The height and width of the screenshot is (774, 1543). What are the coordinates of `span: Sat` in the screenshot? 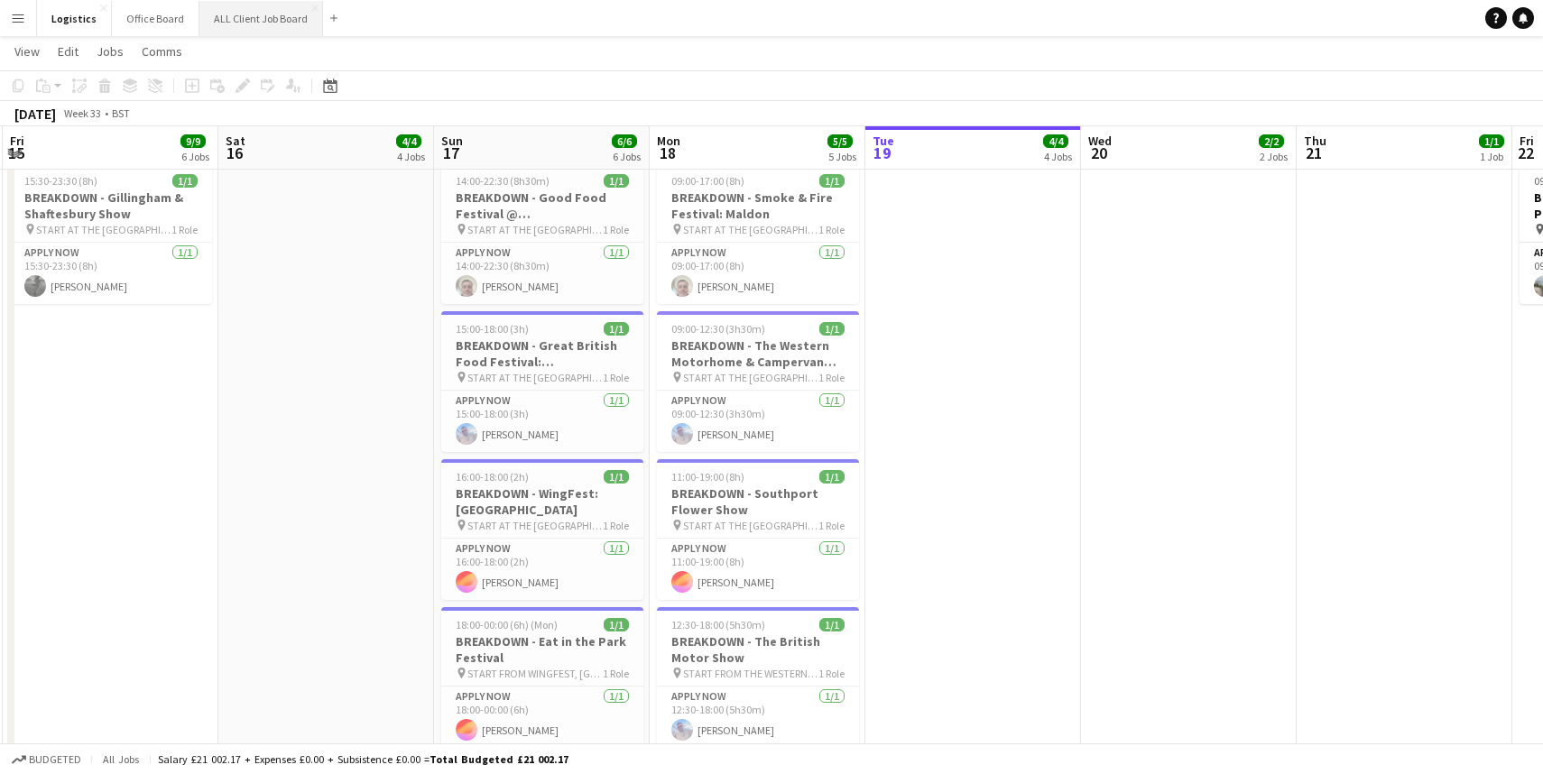 It's located at (235, 141).